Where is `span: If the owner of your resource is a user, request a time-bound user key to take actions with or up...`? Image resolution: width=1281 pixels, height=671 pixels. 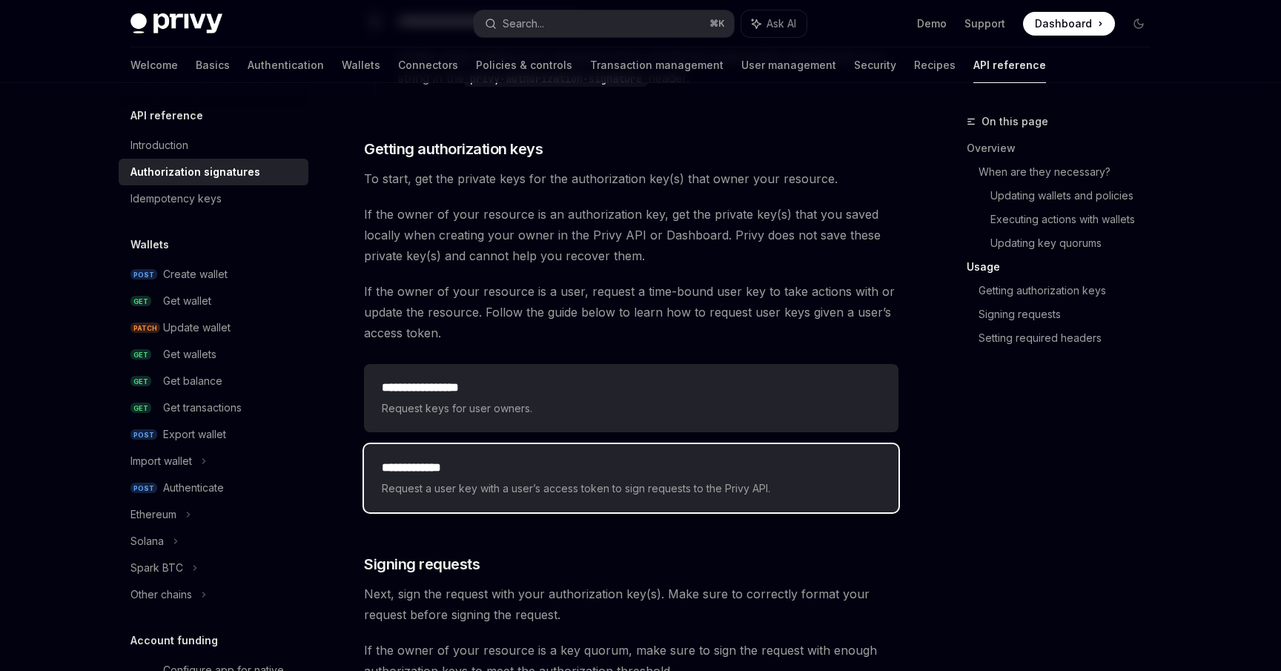 span: If the owner of your resource is a user, request a time-bound user key to take actions with or up... is located at coordinates (631, 312).